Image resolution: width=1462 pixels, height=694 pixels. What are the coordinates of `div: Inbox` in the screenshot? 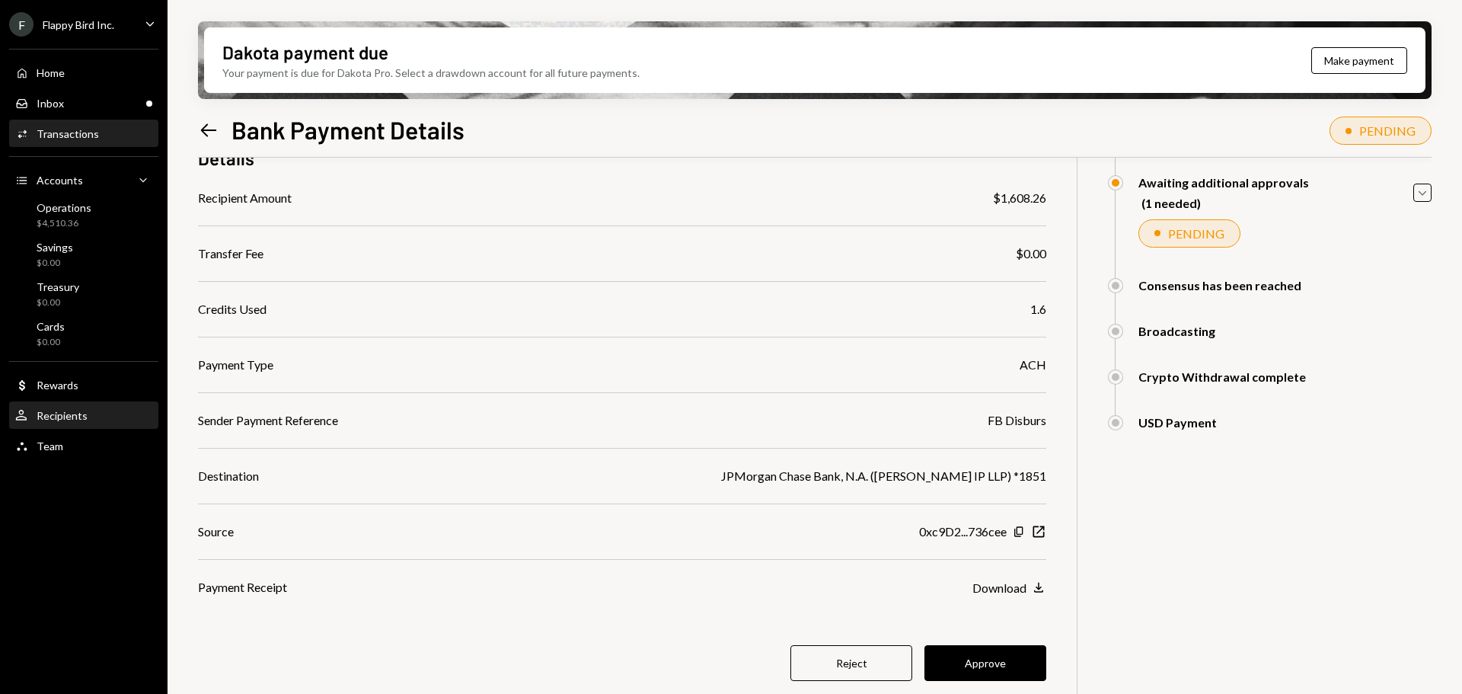 It's located at (50, 103).